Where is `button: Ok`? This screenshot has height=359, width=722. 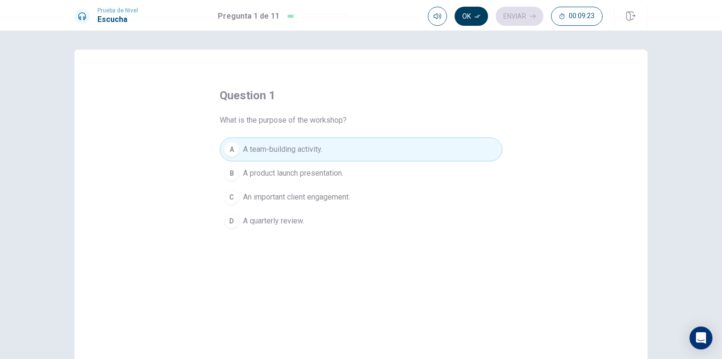 button: Ok is located at coordinates (471, 16).